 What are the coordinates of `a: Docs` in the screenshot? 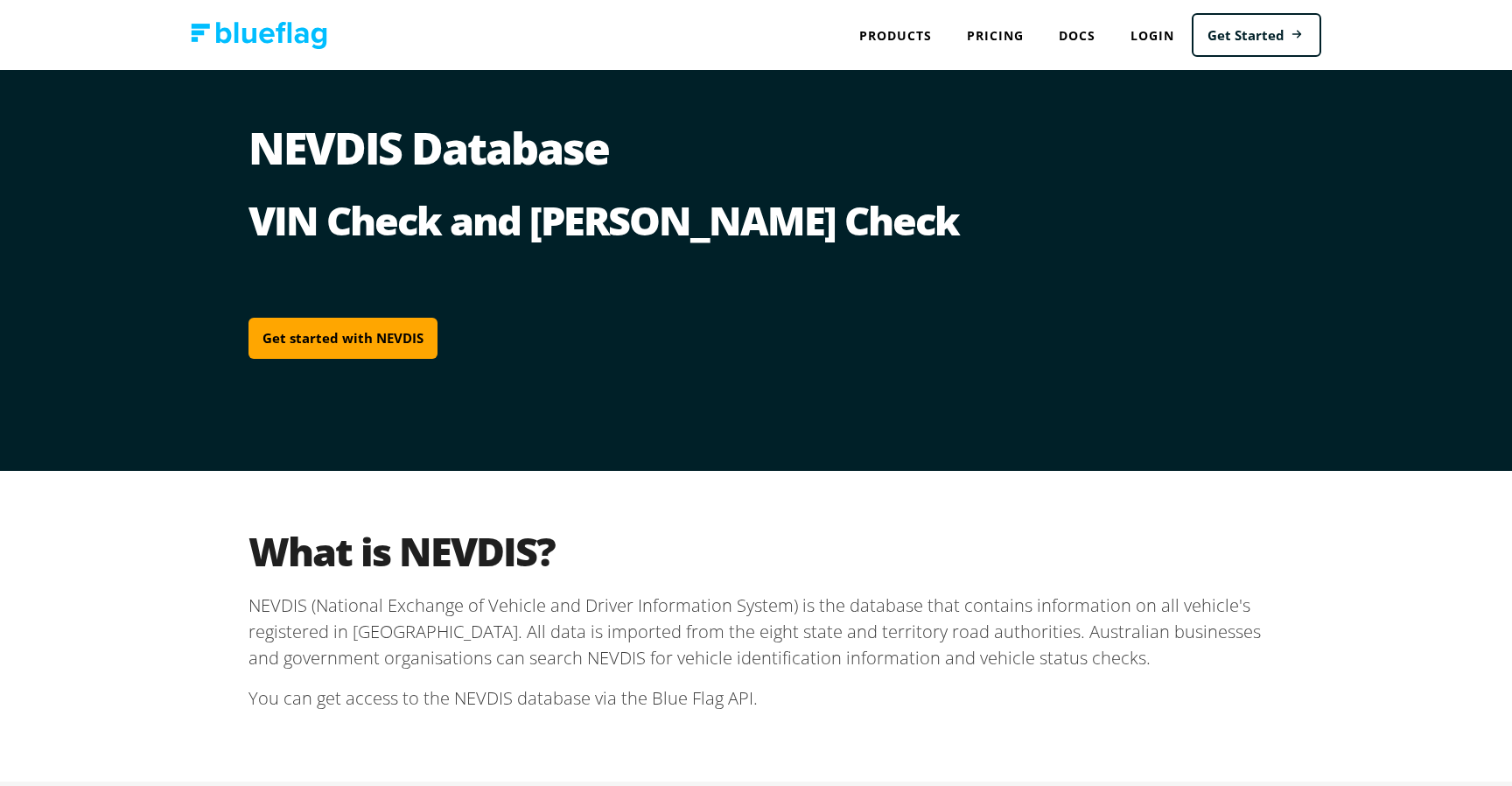 It's located at (1078, 35).